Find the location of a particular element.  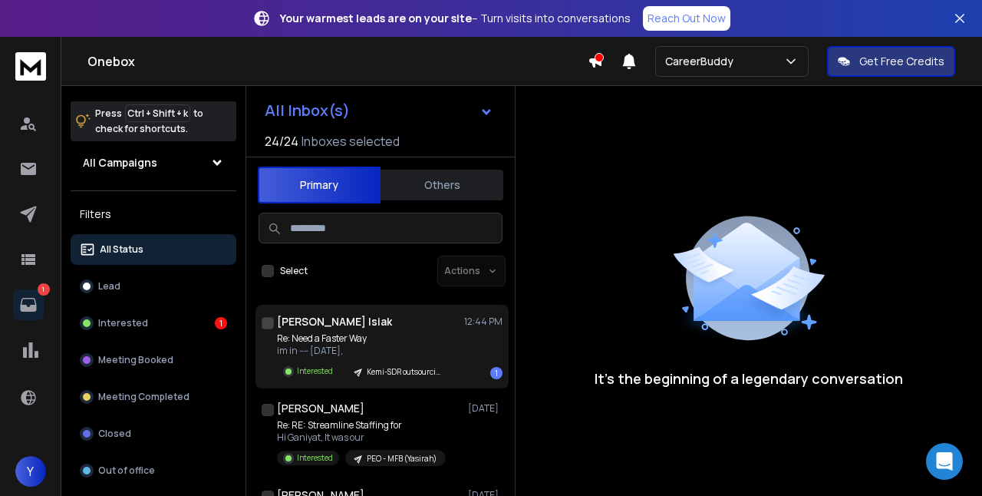

span: Ctrl + Shift + k is located at coordinates (157, 113).